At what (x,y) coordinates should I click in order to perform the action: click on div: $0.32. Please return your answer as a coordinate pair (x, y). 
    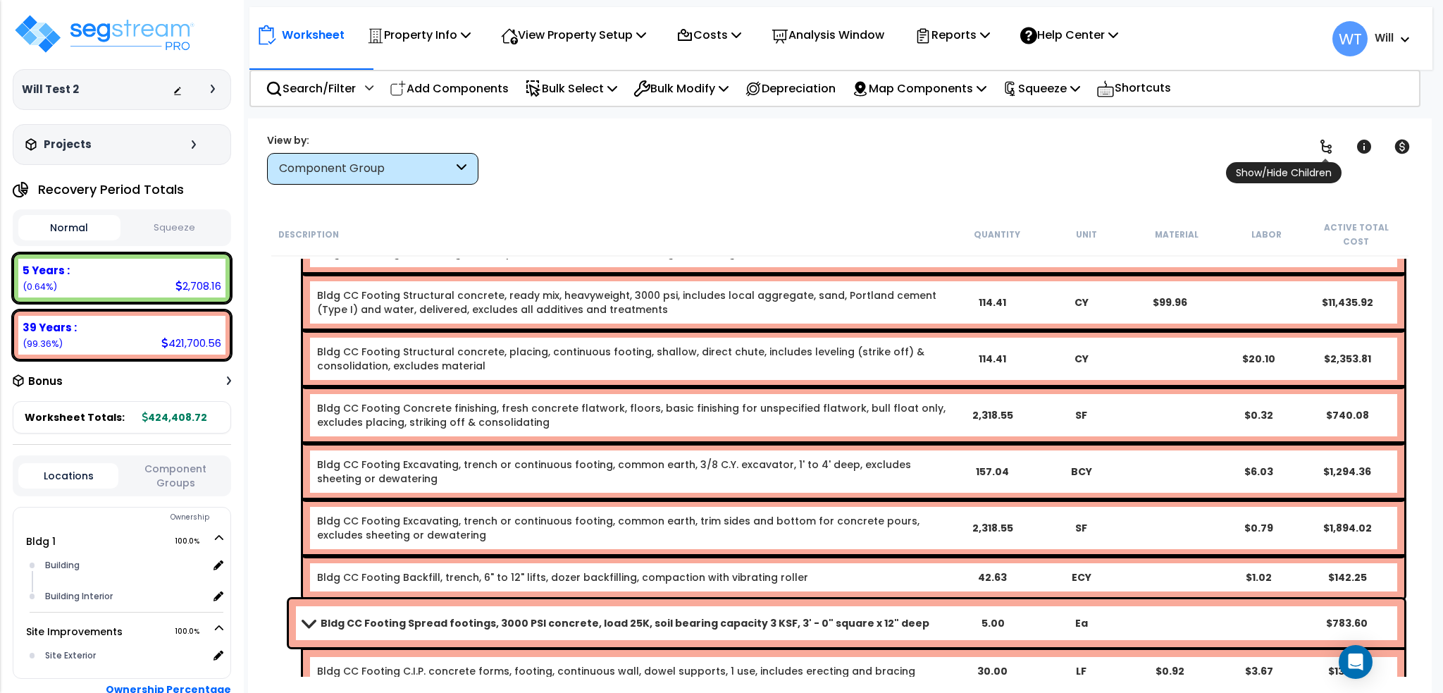
    Looking at the image, I should click on (1259, 415).